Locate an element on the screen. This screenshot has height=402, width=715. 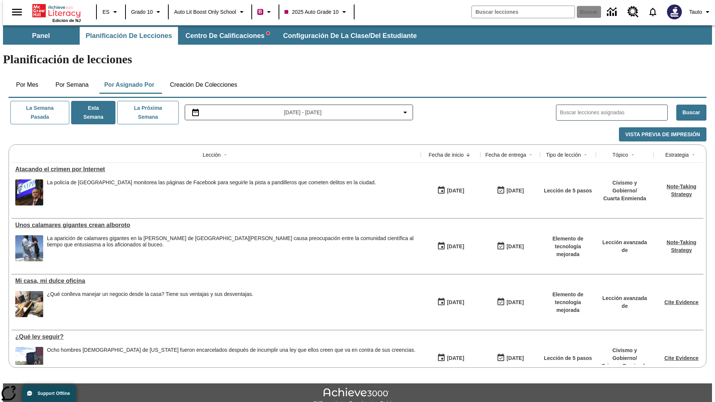
span: Centro de calificaciones is located at coordinates (228, 36).